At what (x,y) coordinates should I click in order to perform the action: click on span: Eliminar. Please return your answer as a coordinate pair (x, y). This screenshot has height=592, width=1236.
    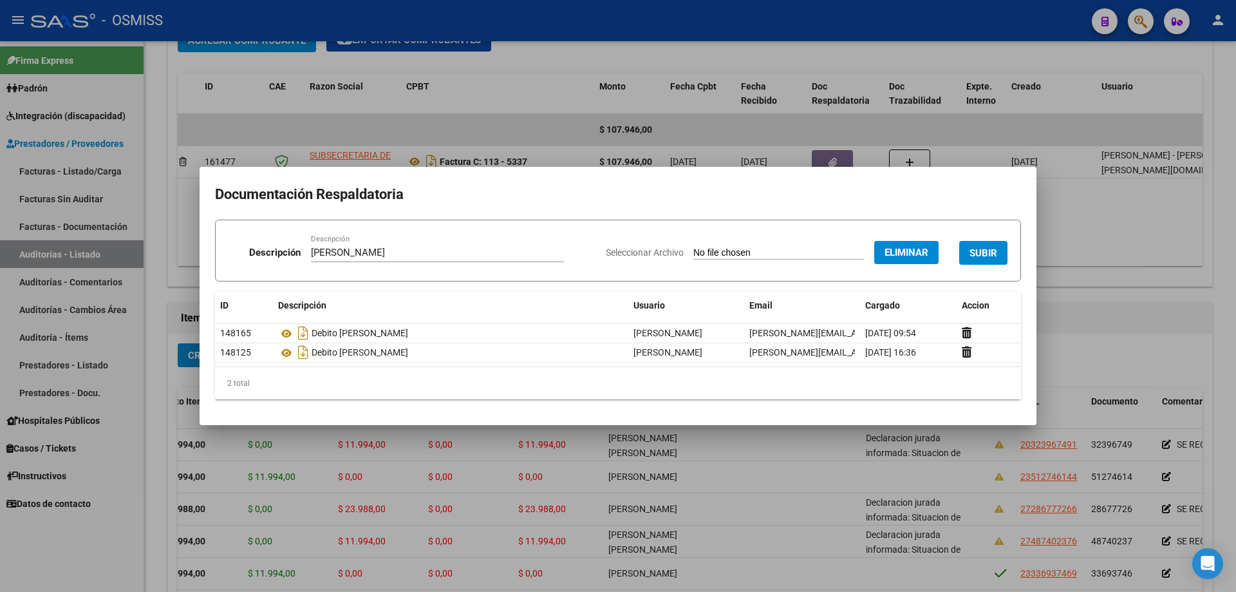
    Looking at the image, I should click on (907, 252).